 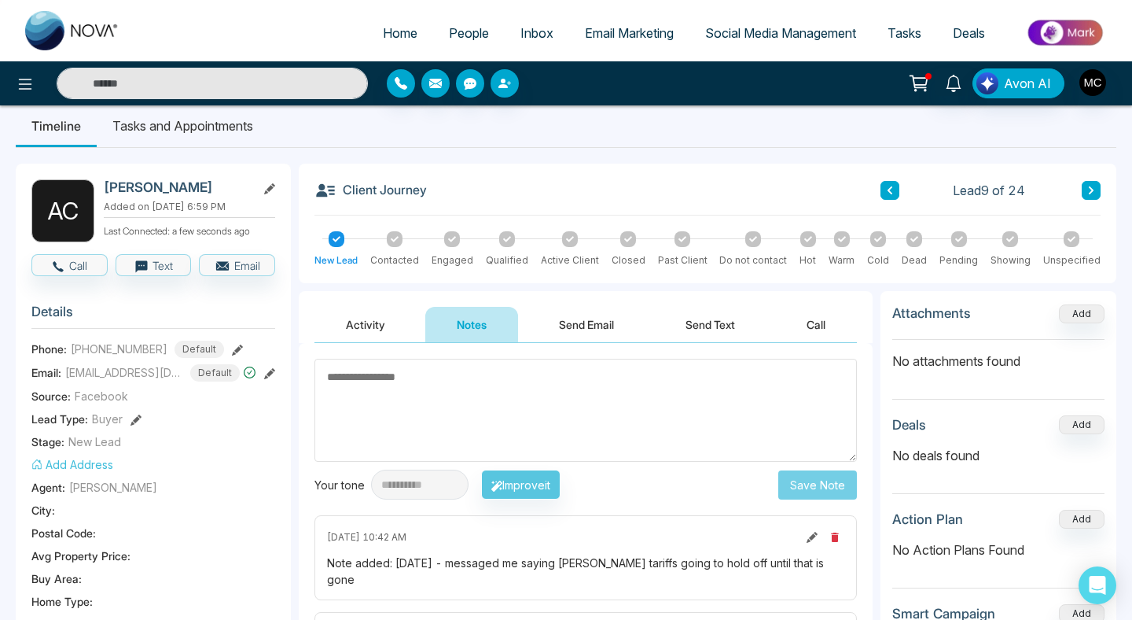 What do you see at coordinates (237, 265) in the screenshot?
I see `button: Email` at bounding box center [237, 265].